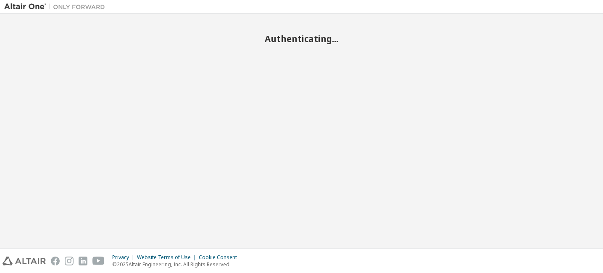 The height and width of the screenshot is (273, 603). I want to click on img: linkedin.svg, so click(83, 261).